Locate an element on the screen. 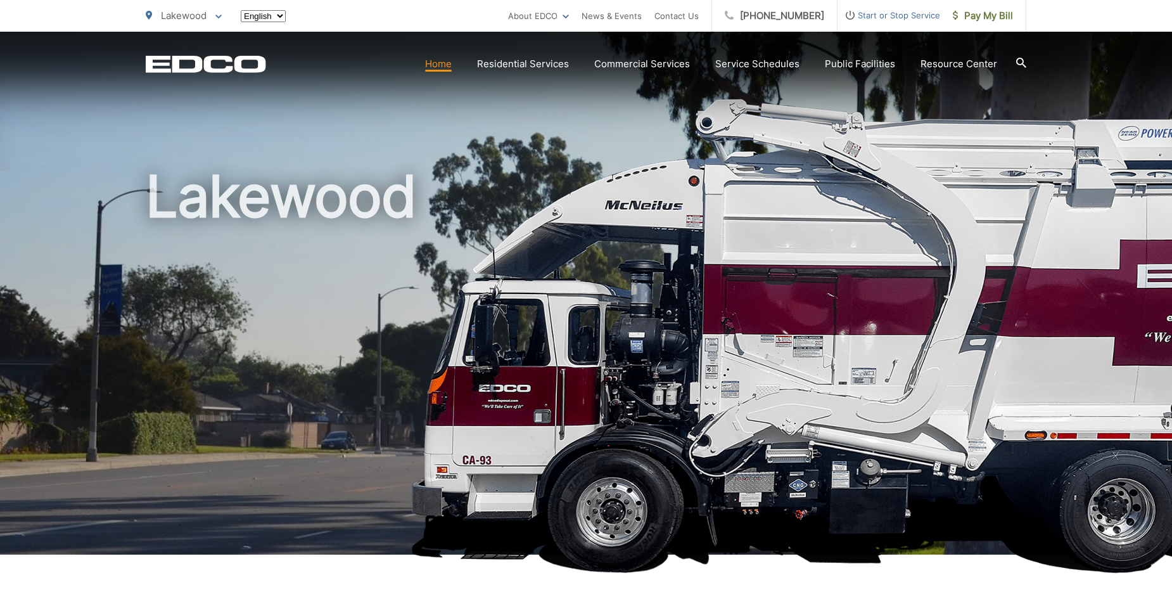 The image size is (1172, 606). span: Pay My Bill is located at coordinates (983, 16).